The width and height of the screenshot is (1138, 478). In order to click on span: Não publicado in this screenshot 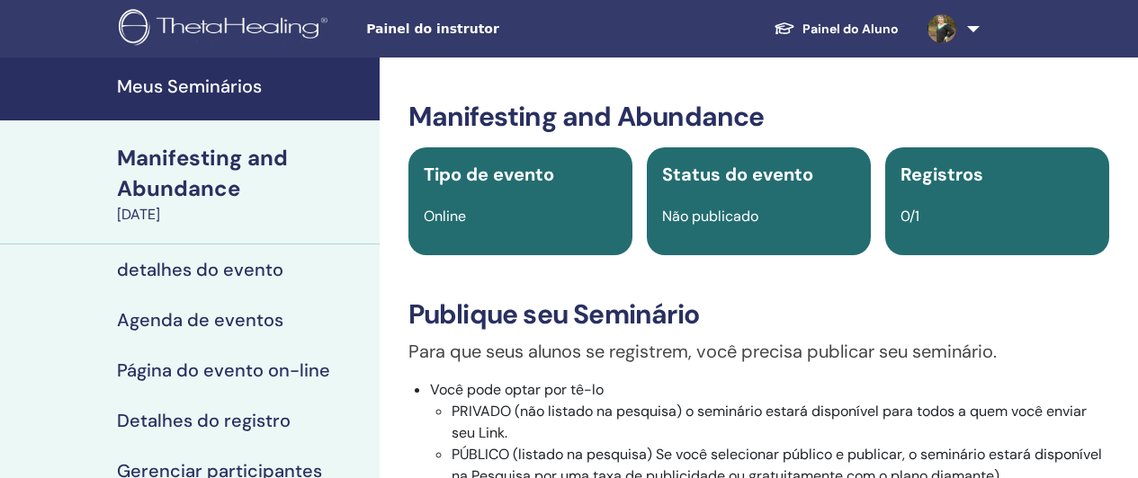, I will do `click(710, 216)`.